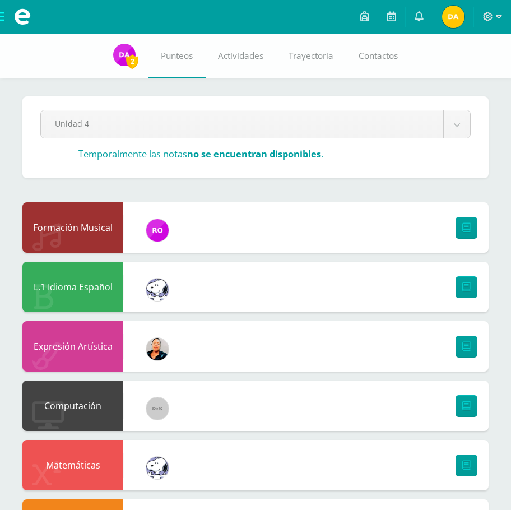 This screenshot has width=511, height=510. I want to click on div: Formación Musical, so click(73, 228).